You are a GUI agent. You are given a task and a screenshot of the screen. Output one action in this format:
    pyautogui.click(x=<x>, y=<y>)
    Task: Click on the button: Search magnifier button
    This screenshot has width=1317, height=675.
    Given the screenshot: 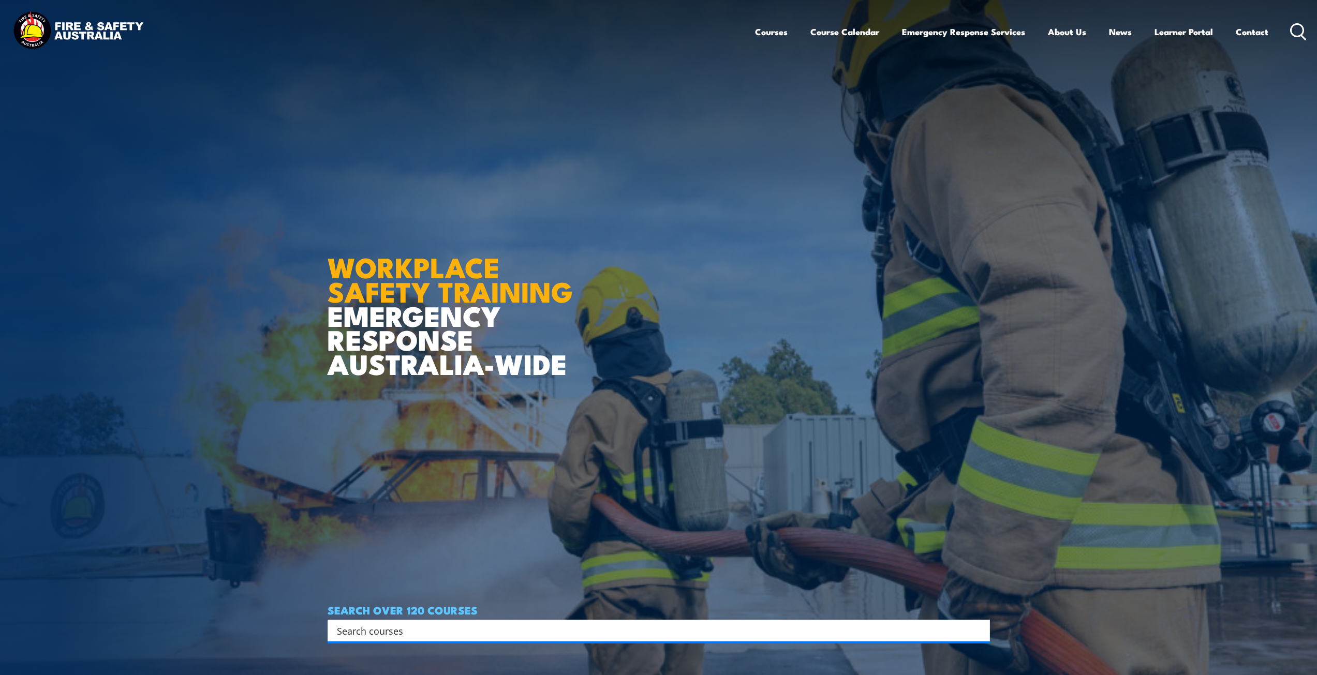 What is the action you would take?
    pyautogui.click(x=979, y=631)
    